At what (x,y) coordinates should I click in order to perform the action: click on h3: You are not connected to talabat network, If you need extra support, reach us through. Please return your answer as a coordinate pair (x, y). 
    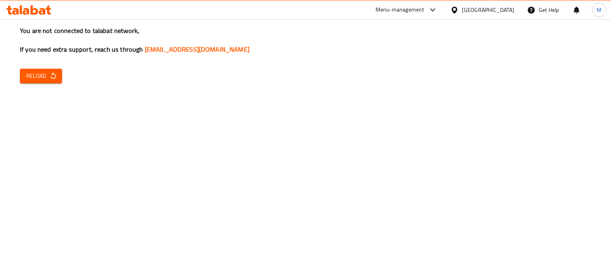
    Looking at the image, I should click on (305, 40).